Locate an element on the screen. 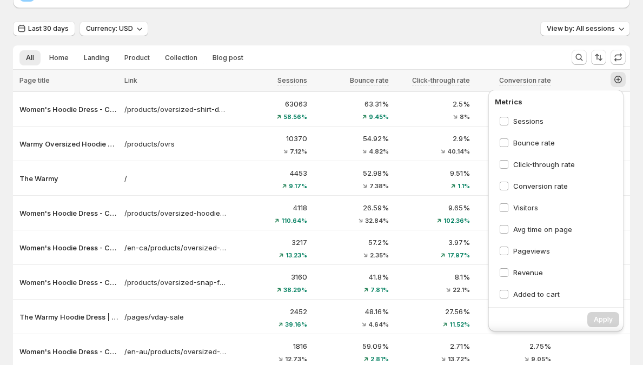  span: 9.17% is located at coordinates (298, 186).